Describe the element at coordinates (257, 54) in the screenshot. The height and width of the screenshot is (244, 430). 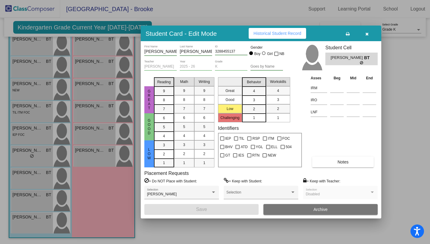
I see `div: Boy` at that location.